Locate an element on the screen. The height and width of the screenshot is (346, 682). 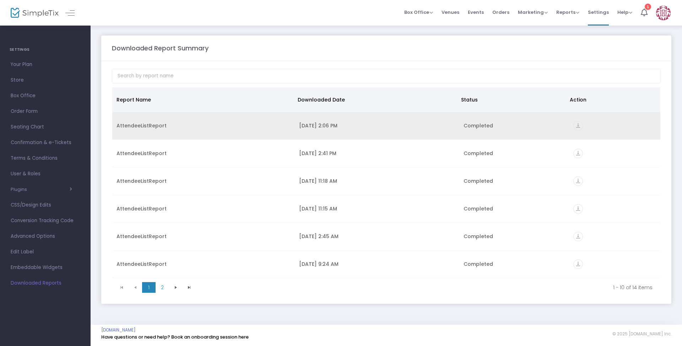
span: Downloaded Reports is located at coordinates (45, 284).